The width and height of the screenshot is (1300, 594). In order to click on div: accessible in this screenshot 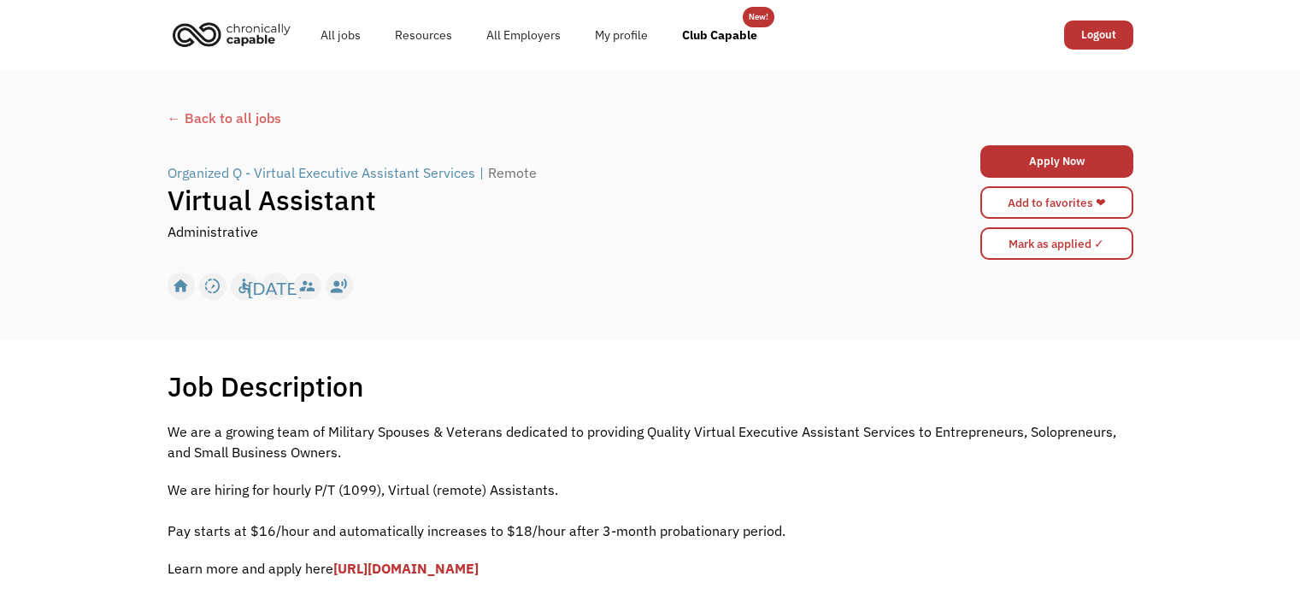, I will do `click(244, 286)`.